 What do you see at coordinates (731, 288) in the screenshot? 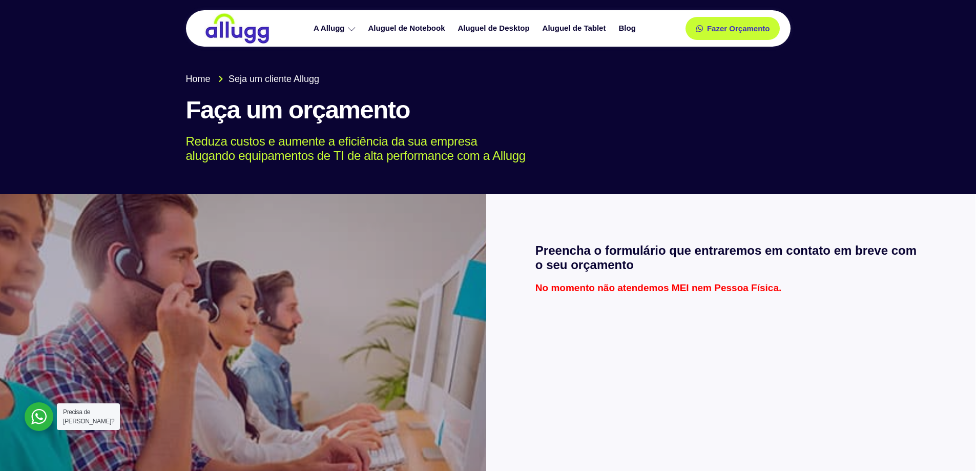
I see `p: No momento não atendemos MEI nem Pessoa Física.` at bounding box center [731, 288].